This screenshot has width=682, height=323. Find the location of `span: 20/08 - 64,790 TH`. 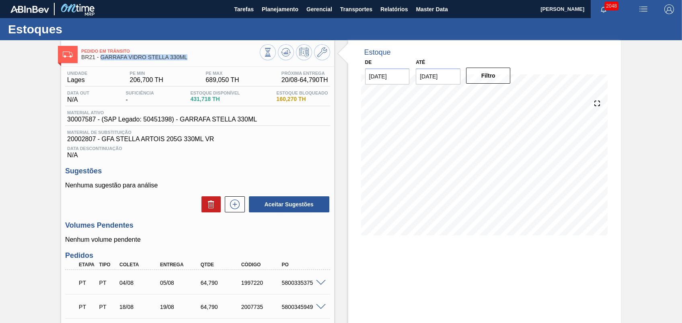

span: 20/08 - 64,790 TH is located at coordinates (305, 80).